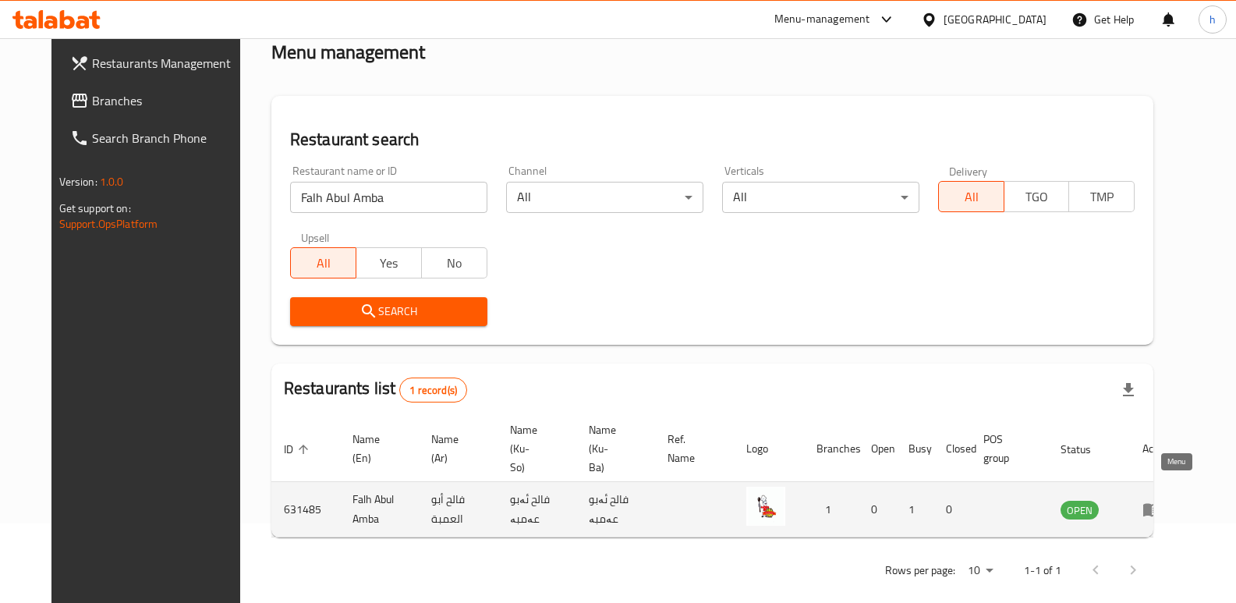  What do you see at coordinates (1079, 510) in the screenshot?
I see `span: OPEN` at bounding box center [1079, 510].